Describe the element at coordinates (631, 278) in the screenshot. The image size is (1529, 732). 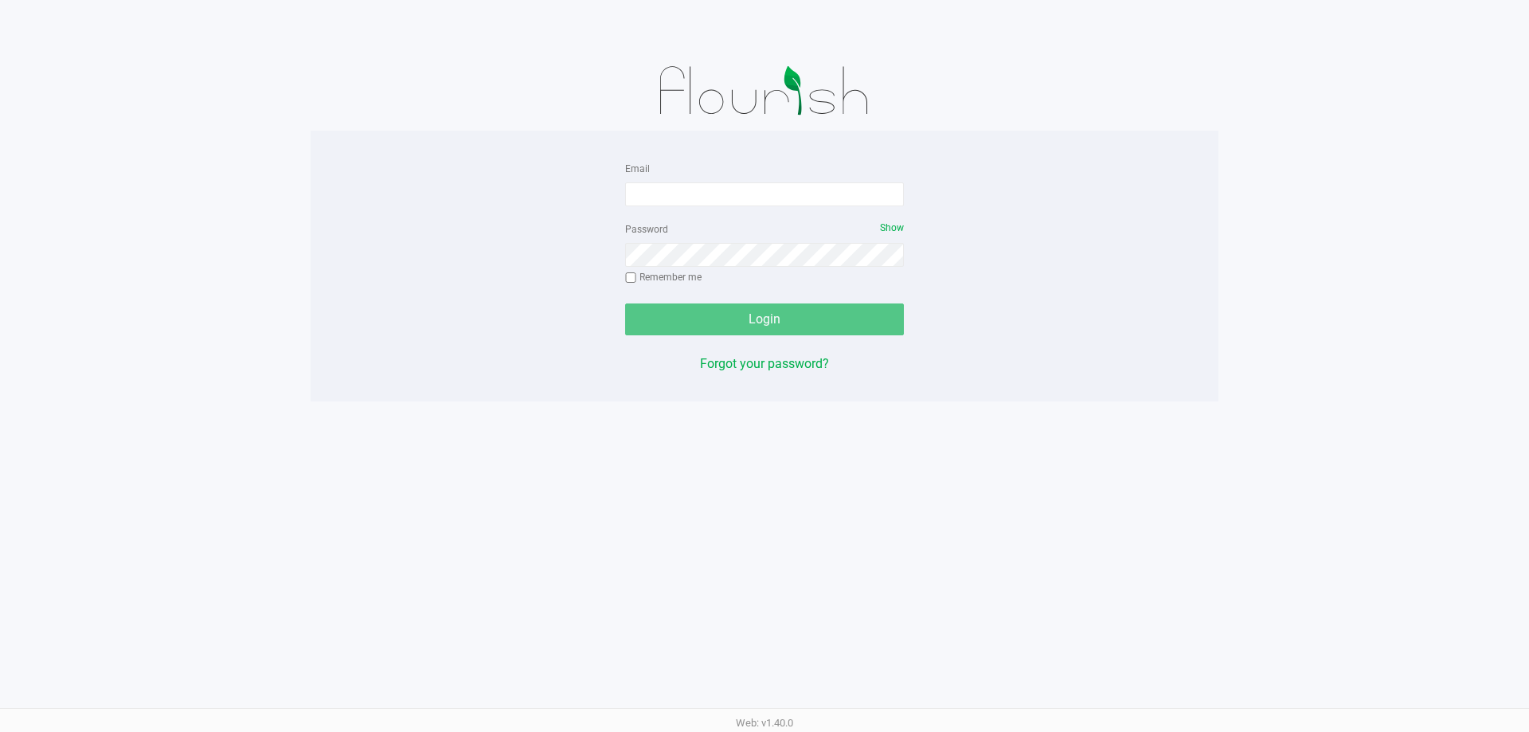
I see `input: Remember me` at that location.